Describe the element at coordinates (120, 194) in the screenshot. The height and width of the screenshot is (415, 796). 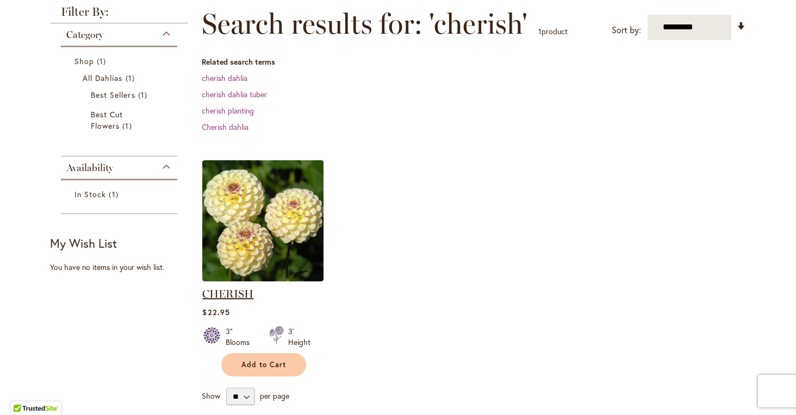
I see `a: In Stock 1` at that location.